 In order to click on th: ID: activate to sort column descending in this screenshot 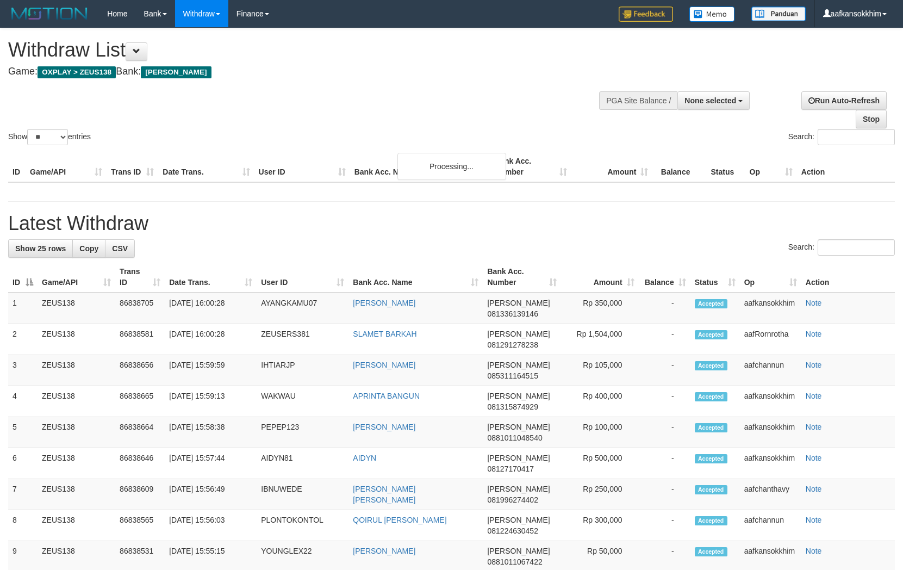, I will do `click(23, 277)`.